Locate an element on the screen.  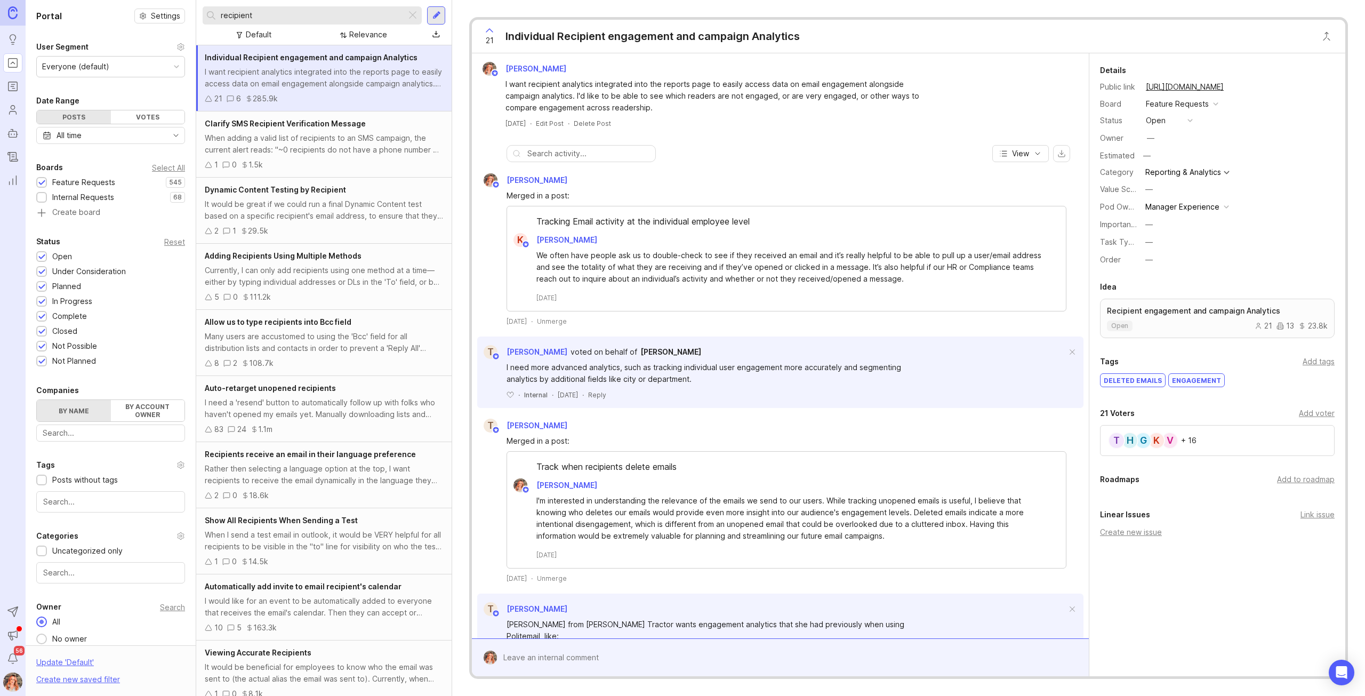
span: Allow us to type recipients into Bcc field is located at coordinates (278, 322).